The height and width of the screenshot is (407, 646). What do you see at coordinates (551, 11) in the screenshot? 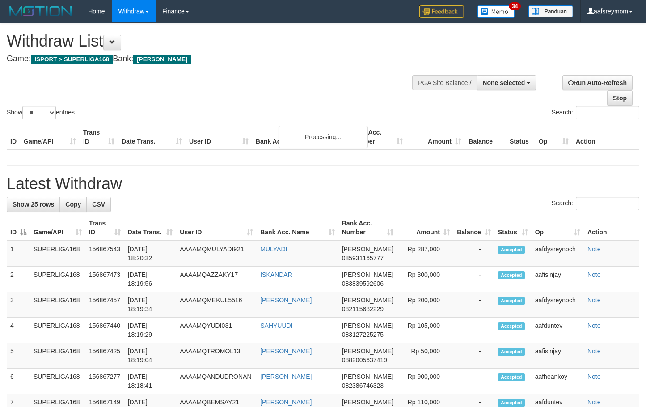
I see `img: panduan.png` at bounding box center [551, 11].